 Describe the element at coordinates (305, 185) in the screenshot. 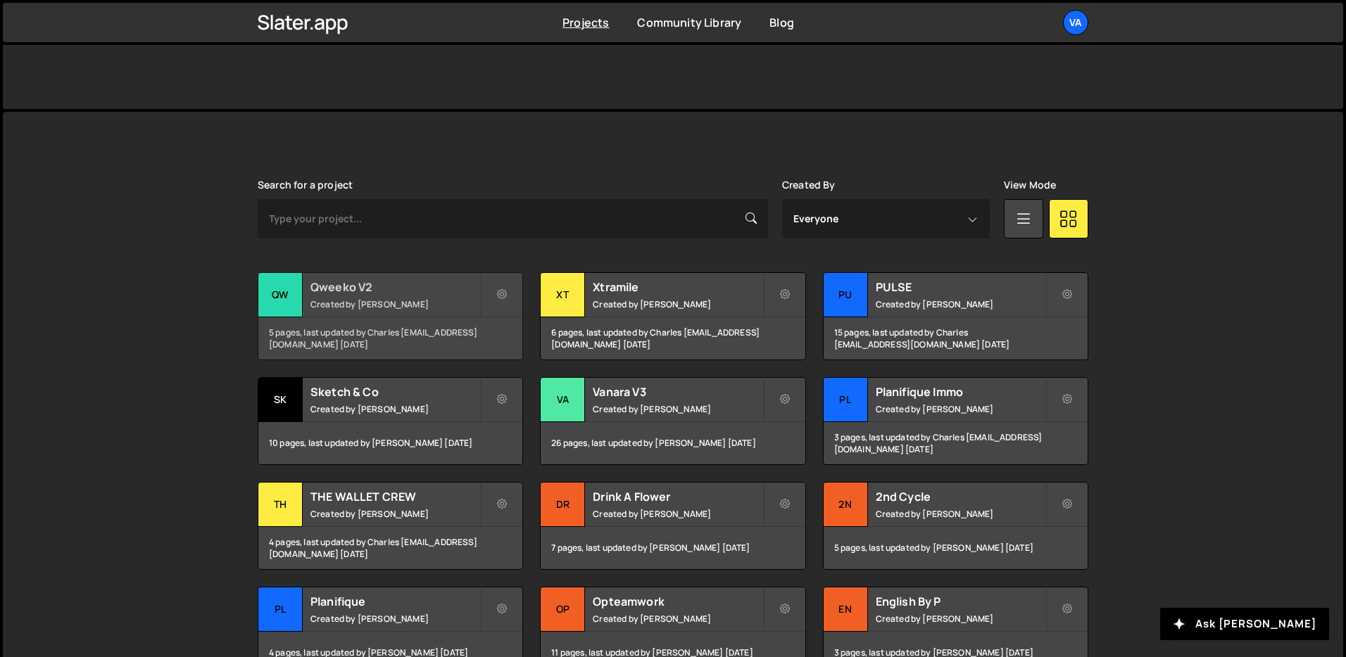

I see `label: Search for a project` at that location.